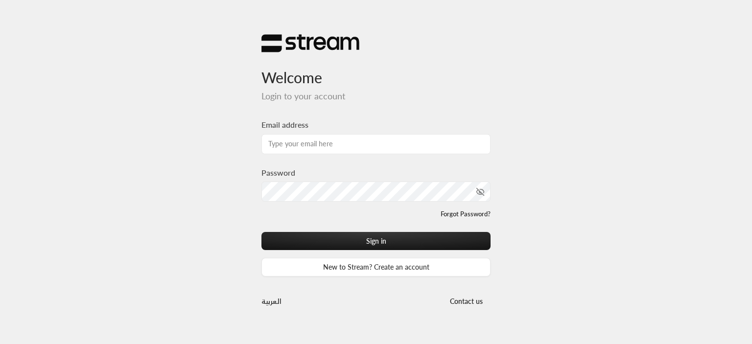 Image resolution: width=752 pixels, height=344 pixels. What do you see at coordinates (466, 301) in the screenshot?
I see `button: Contact us` at bounding box center [466, 301].